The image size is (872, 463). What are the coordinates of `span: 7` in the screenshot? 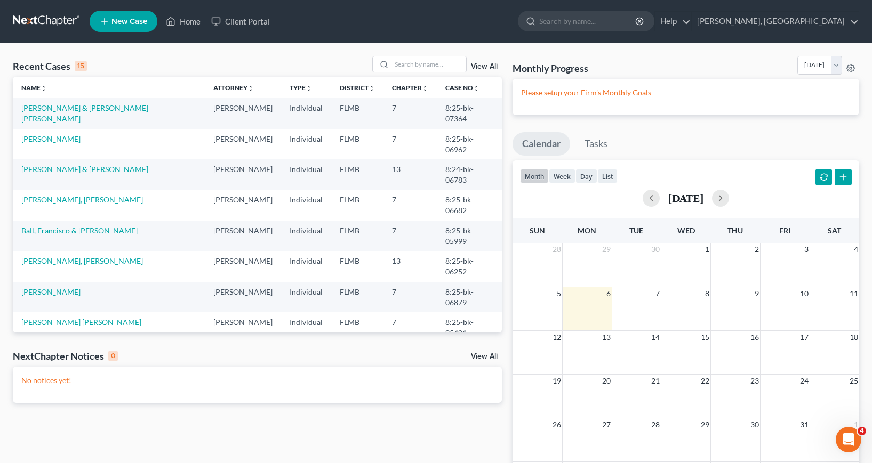 It's located at (657, 294).